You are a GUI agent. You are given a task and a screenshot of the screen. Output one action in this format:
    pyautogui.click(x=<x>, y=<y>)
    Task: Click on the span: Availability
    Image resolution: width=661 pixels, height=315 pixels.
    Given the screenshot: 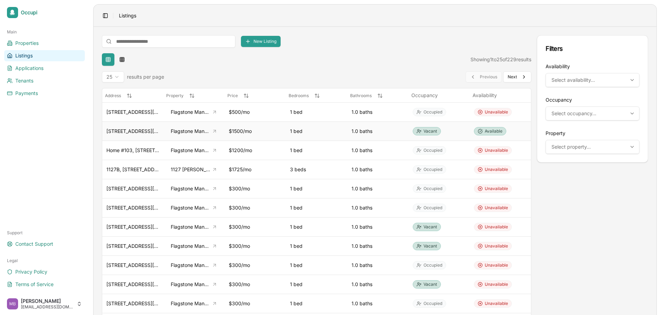 What is the action you would take?
    pyautogui.click(x=485, y=95)
    